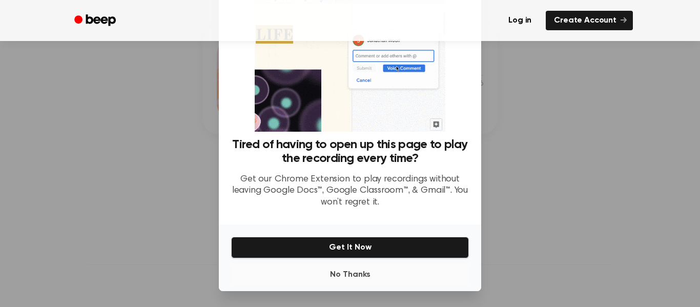 The height and width of the screenshot is (307, 700). What do you see at coordinates (350, 275) in the screenshot?
I see `button: No Thanks` at bounding box center [350, 275].